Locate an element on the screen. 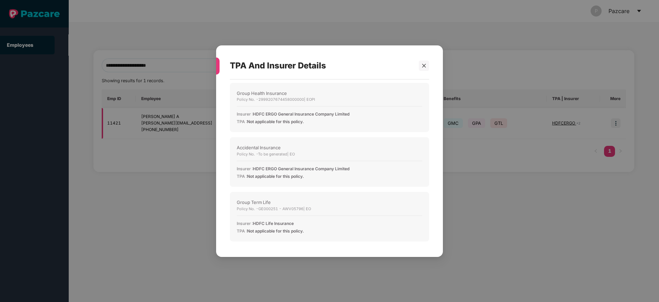  div: Group Term Life is located at coordinates (330, 202).